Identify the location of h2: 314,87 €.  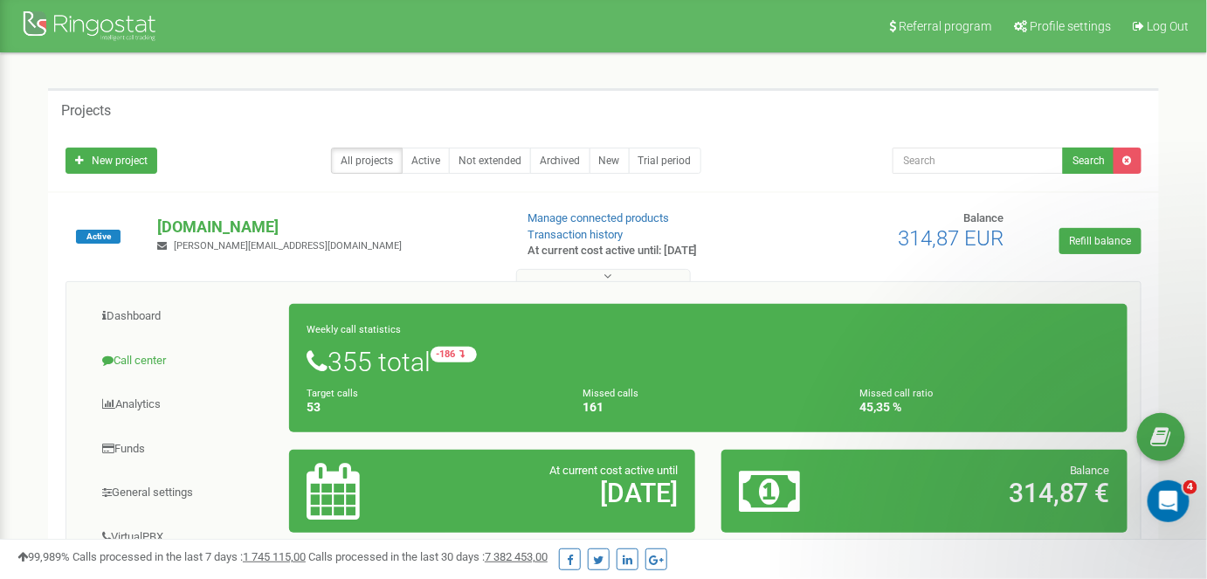
(991, 493).